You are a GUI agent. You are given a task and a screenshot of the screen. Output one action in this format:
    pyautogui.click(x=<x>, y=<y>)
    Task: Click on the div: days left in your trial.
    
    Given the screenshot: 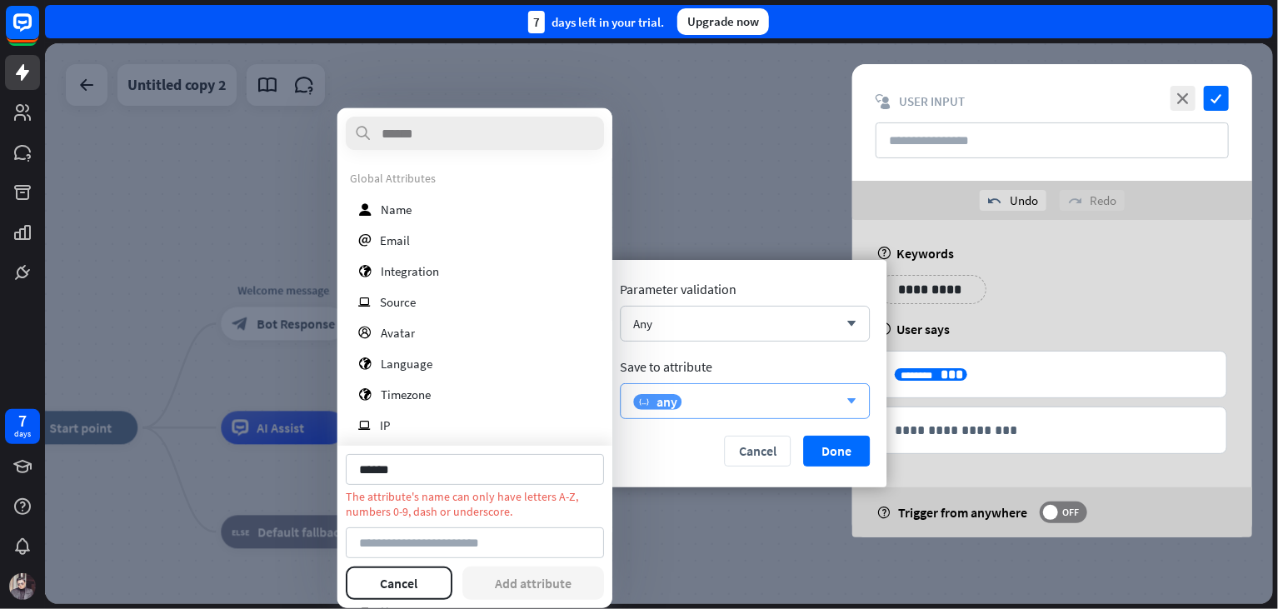 What is the action you would take?
    pyautogui.click(x=596, y=22)
    